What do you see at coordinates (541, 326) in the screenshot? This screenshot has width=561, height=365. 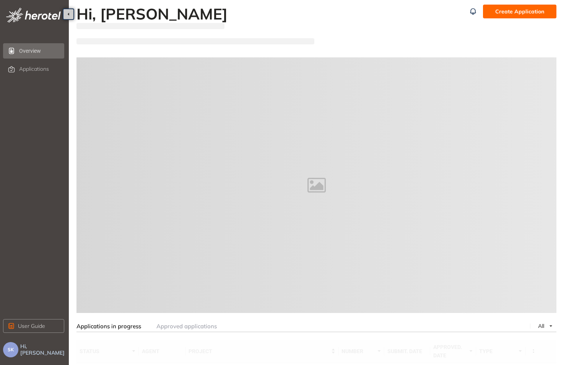 I see `span: All` at bounding box center [541, 326].